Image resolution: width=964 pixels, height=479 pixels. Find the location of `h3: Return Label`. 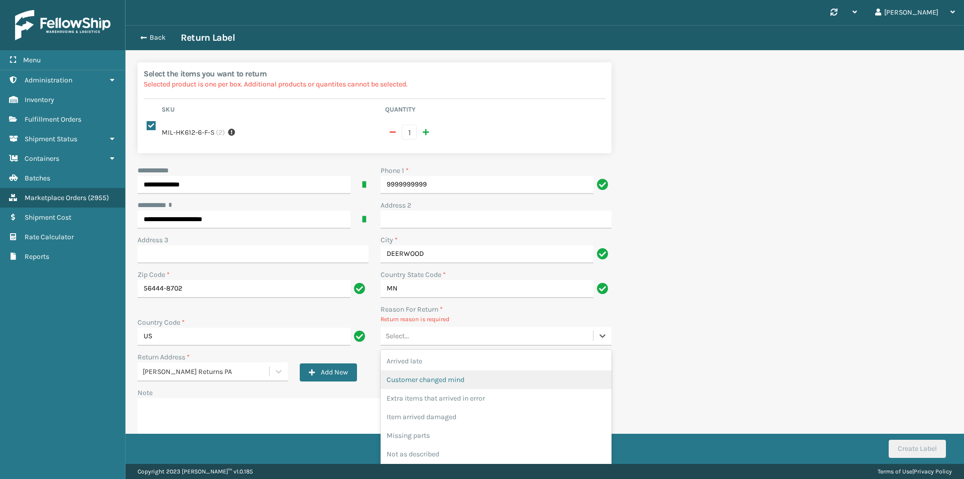

h3: Return Label is located at coordinates (208, 38).